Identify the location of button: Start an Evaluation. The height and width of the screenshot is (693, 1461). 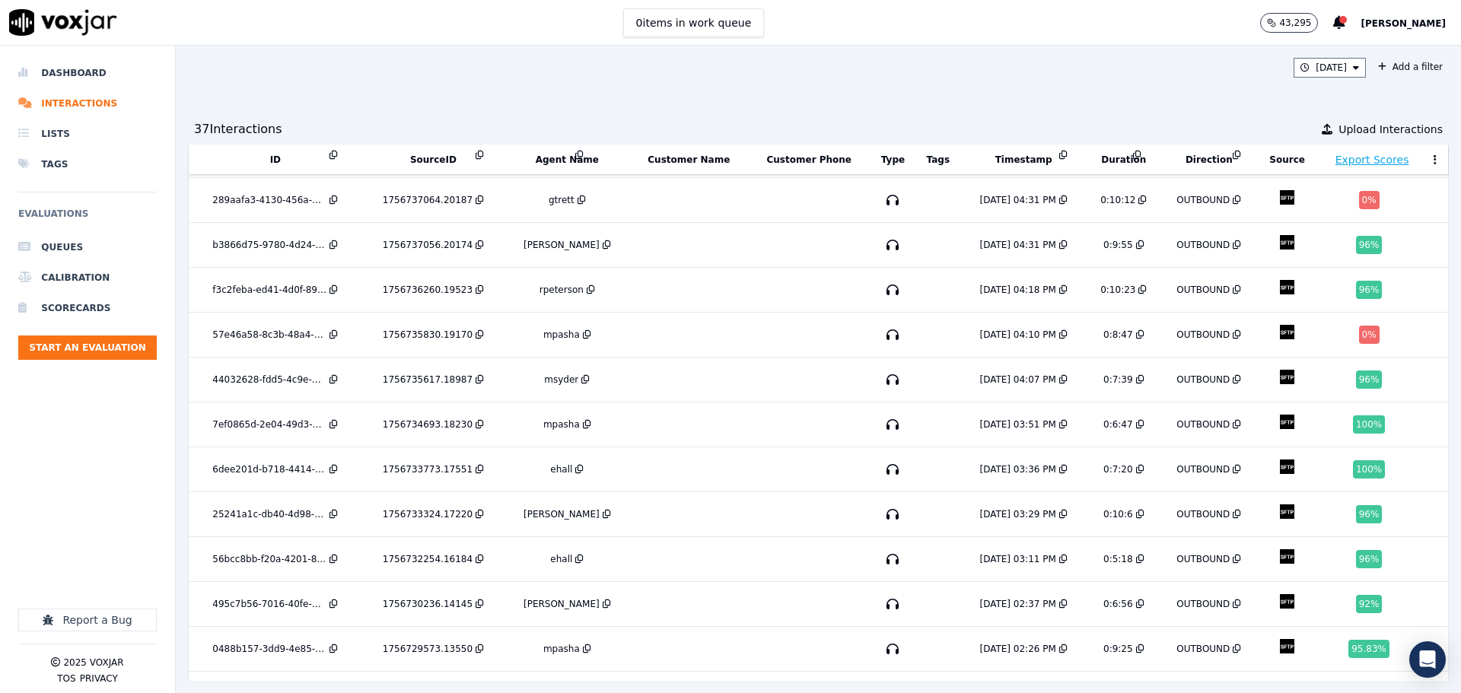
(88, 348).